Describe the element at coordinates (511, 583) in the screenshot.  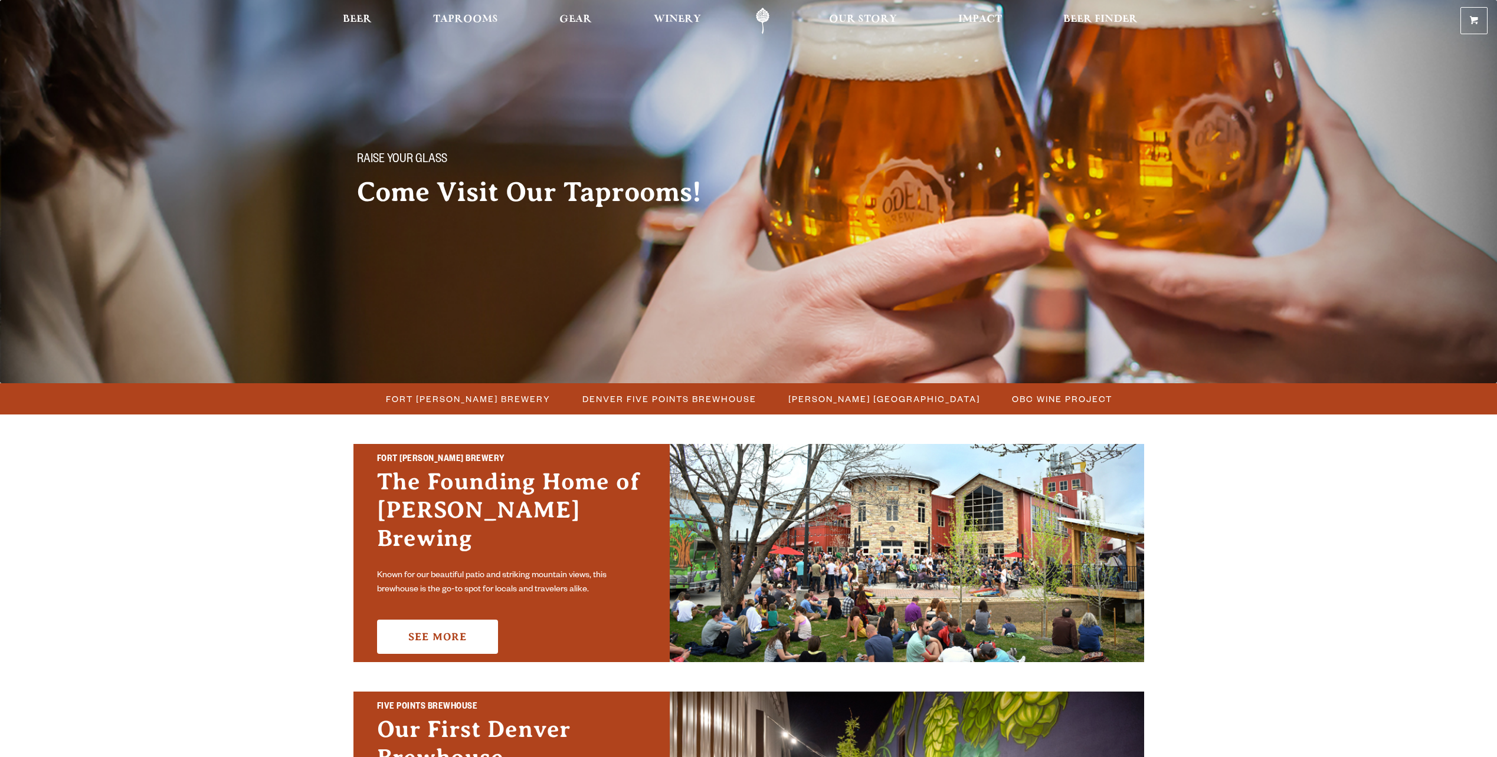
I see `p: Known for our beautiful patio and striking mountain views, this brewhouse is the go-to spot for l...` at that location.